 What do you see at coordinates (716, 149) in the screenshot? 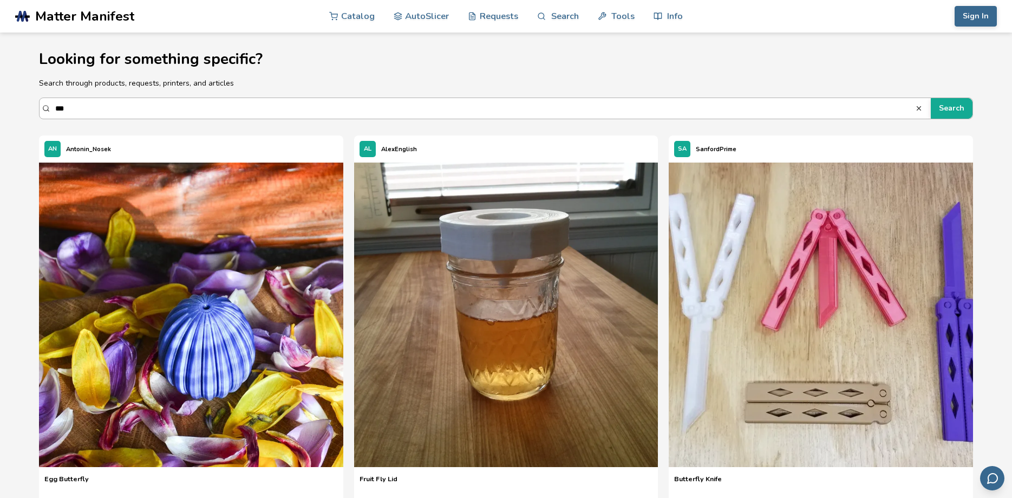
I see `p: SanfordPrime` at bounding box center [716, 149].